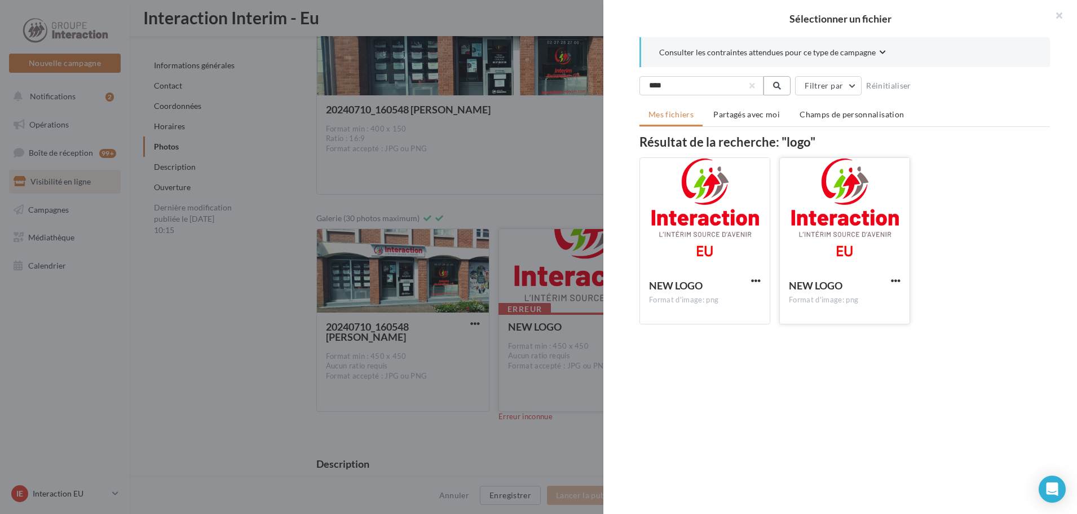 The image size is (1077, 514). I want to click on button: Réinitialiser, so click(889, 86).